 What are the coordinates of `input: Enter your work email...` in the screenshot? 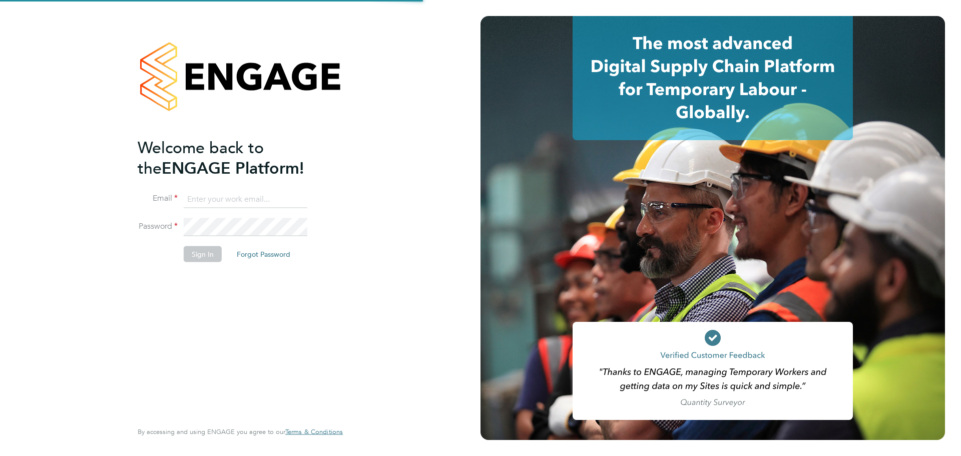 It's located at (245, 199).